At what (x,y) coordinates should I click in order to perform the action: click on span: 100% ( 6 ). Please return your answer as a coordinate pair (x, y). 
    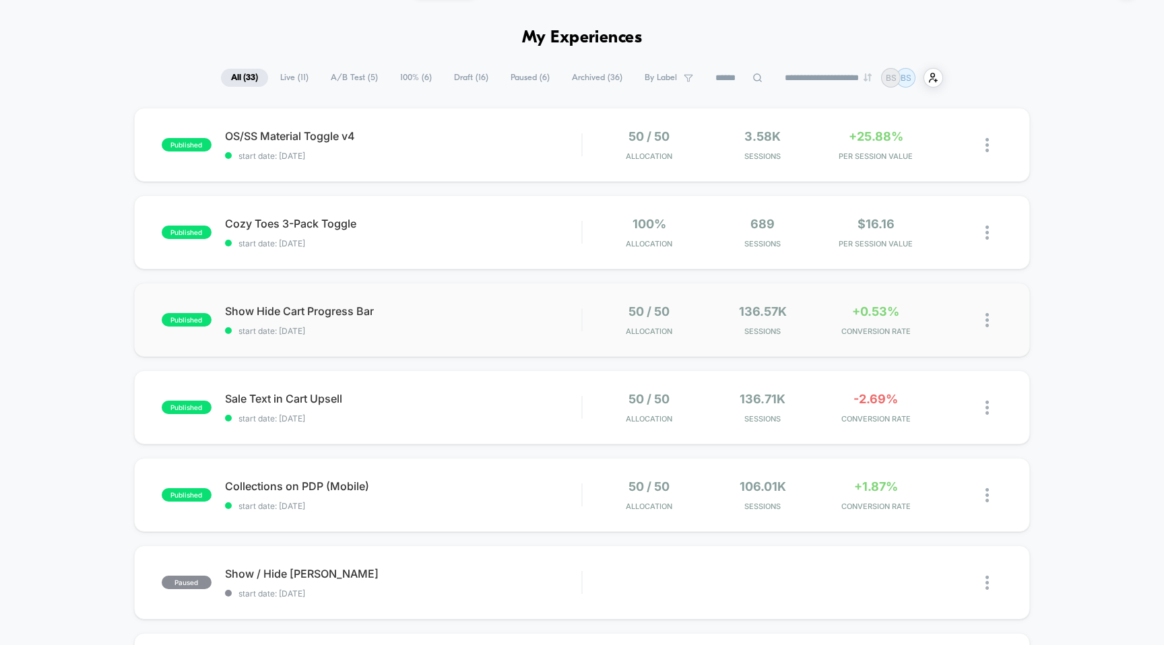
    Looking at the image, I should click on (415, 77).